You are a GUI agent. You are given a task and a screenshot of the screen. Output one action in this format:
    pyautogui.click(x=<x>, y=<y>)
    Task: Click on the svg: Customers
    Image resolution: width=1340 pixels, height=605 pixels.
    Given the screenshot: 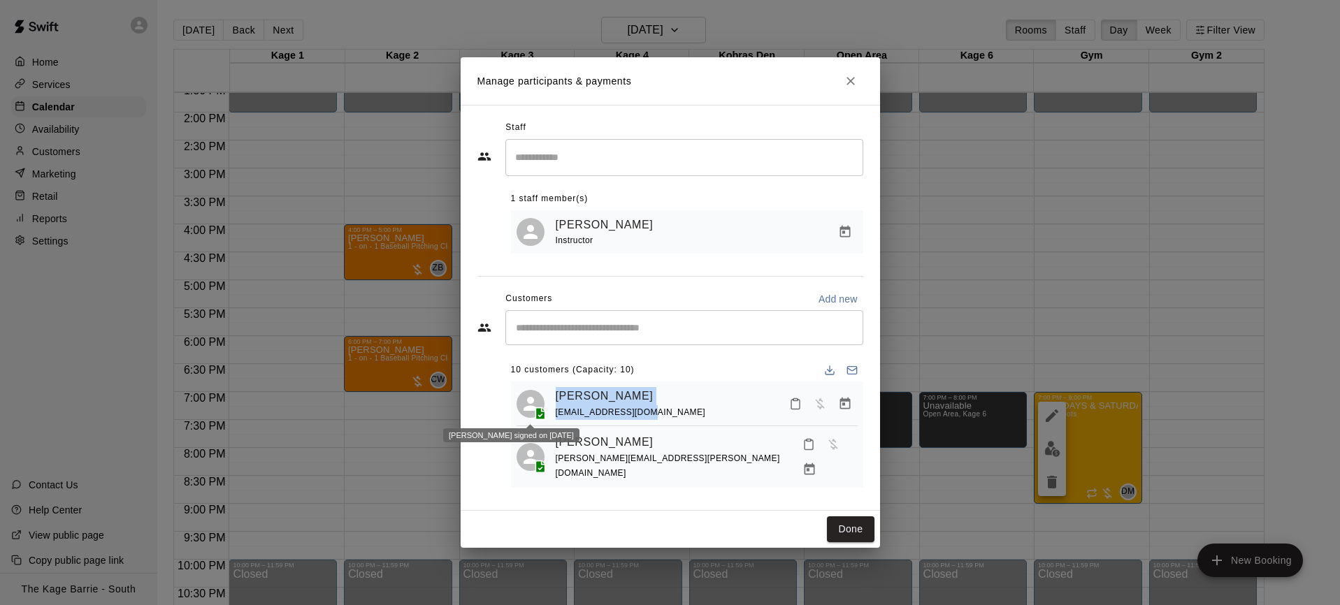 What is the action you would take?
    pyautogui.click(x=484, y=328)
    